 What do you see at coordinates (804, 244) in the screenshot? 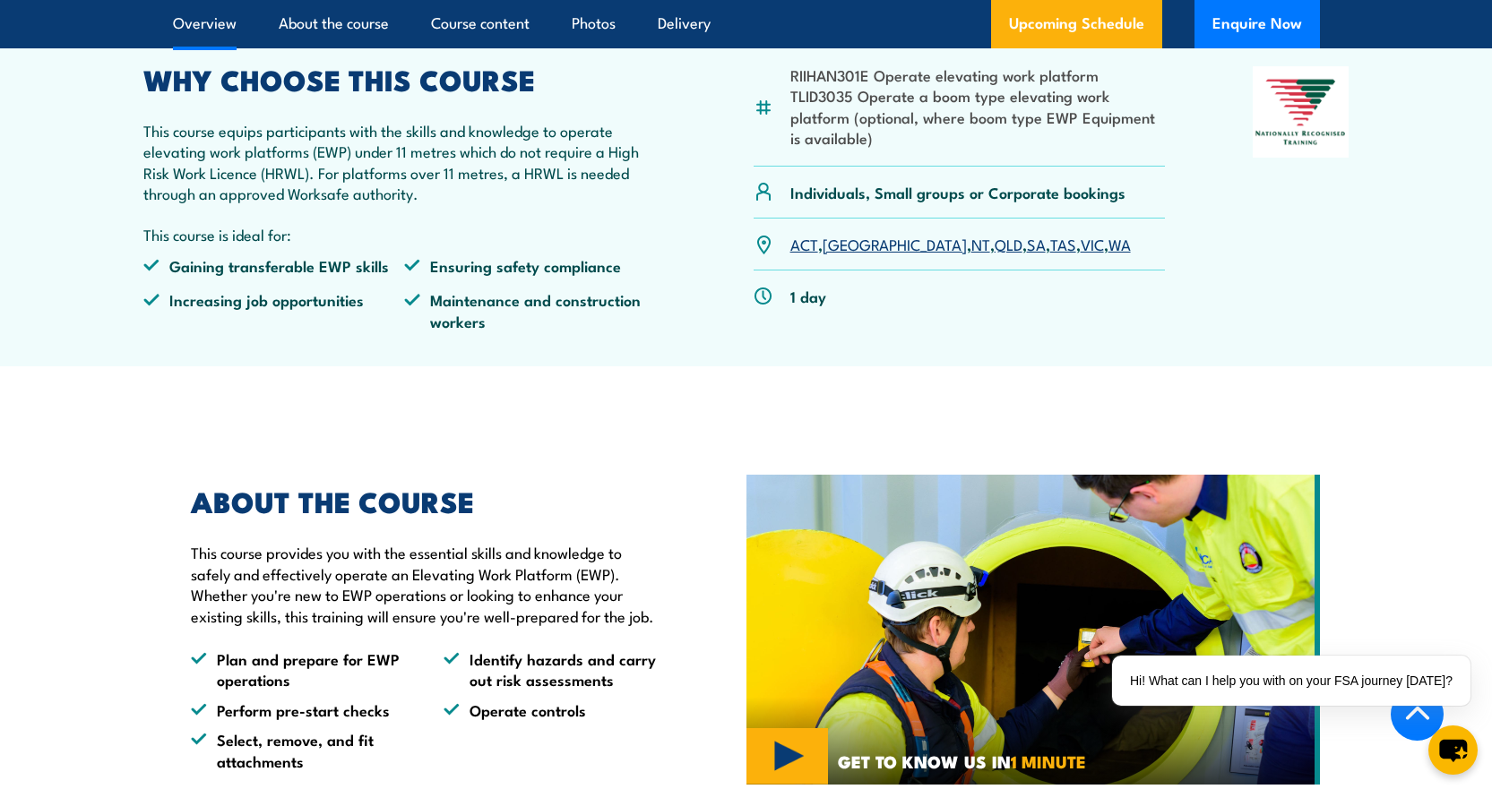
I see `a: ACT` at bounding box center [804, 244].